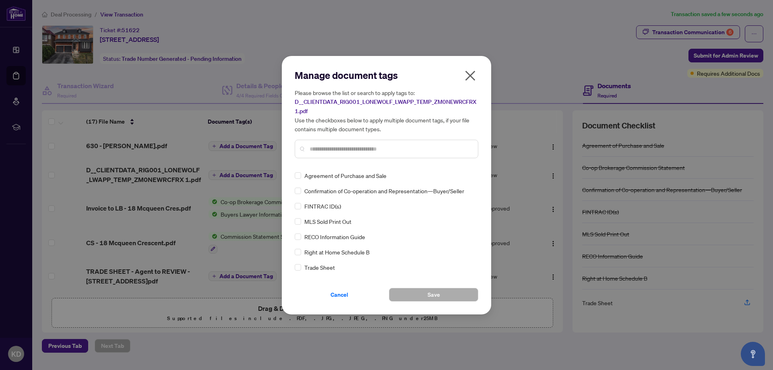 This screenshot has height=370, width=773. Describe the element at coordinates (387, 111) in the screenshot. I see `h5: Please browse the list or search to apply tags to: Use the checkboxes below to apply multiple doc...` at that location.